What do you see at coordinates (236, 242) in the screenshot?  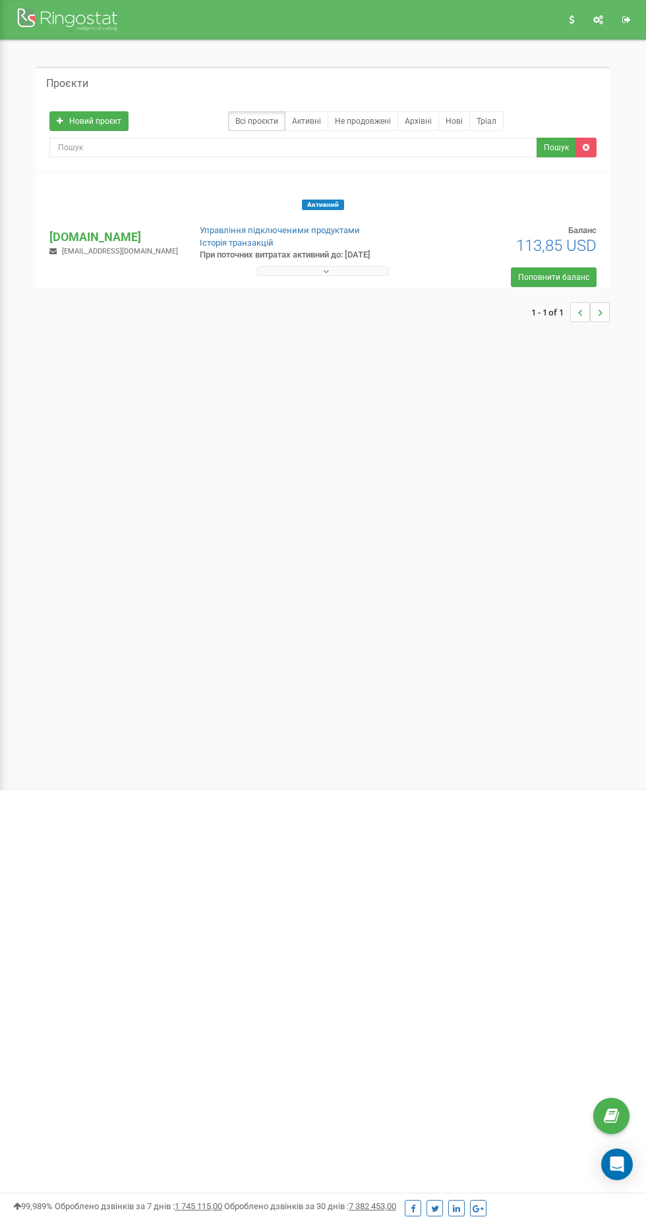 I see `a: Історія транзакцій` at bounding box center [236, 242].